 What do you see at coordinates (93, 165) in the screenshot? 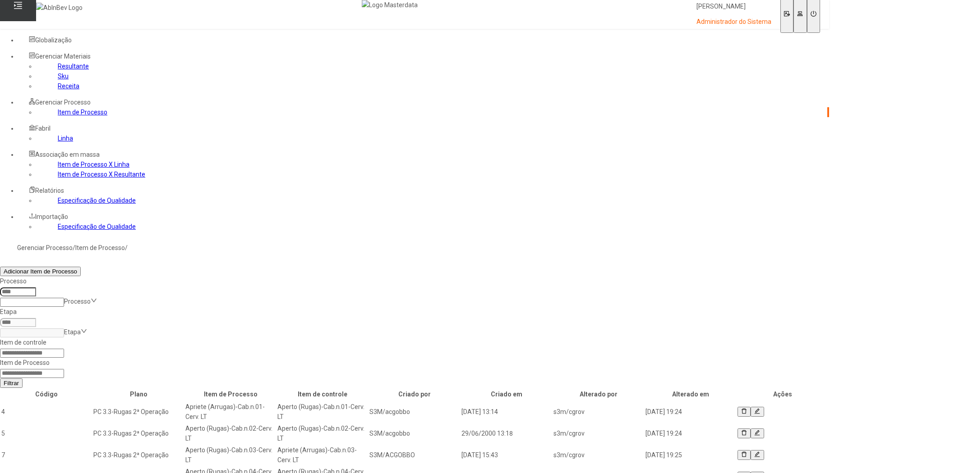
I see `a: Item de Processo X Linha` at bounding box center [93, 165].